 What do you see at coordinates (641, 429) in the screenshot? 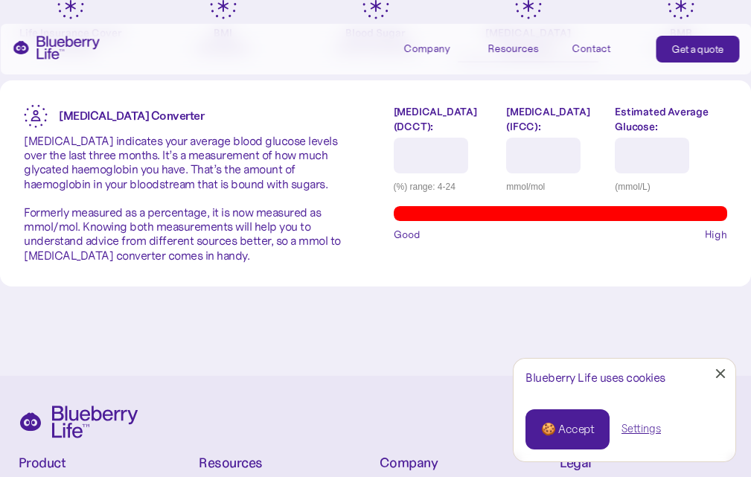
I see `div: Settings` at bounding box center [641, 429].